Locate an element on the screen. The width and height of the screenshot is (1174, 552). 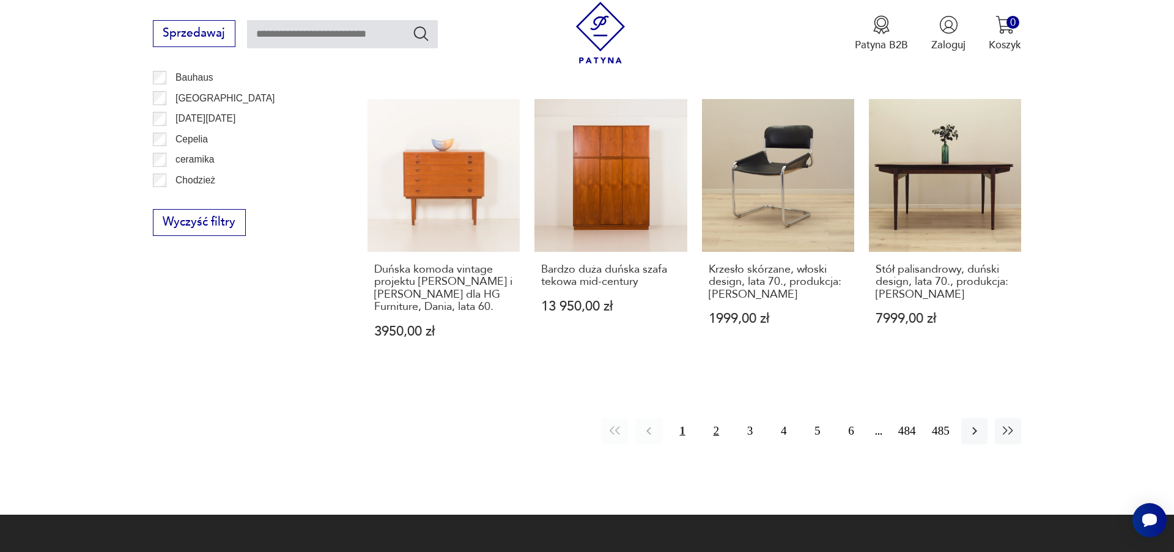
h3: Bardzo duża duńska szafa tekowa mid-century is located at coordinates (611, 276).